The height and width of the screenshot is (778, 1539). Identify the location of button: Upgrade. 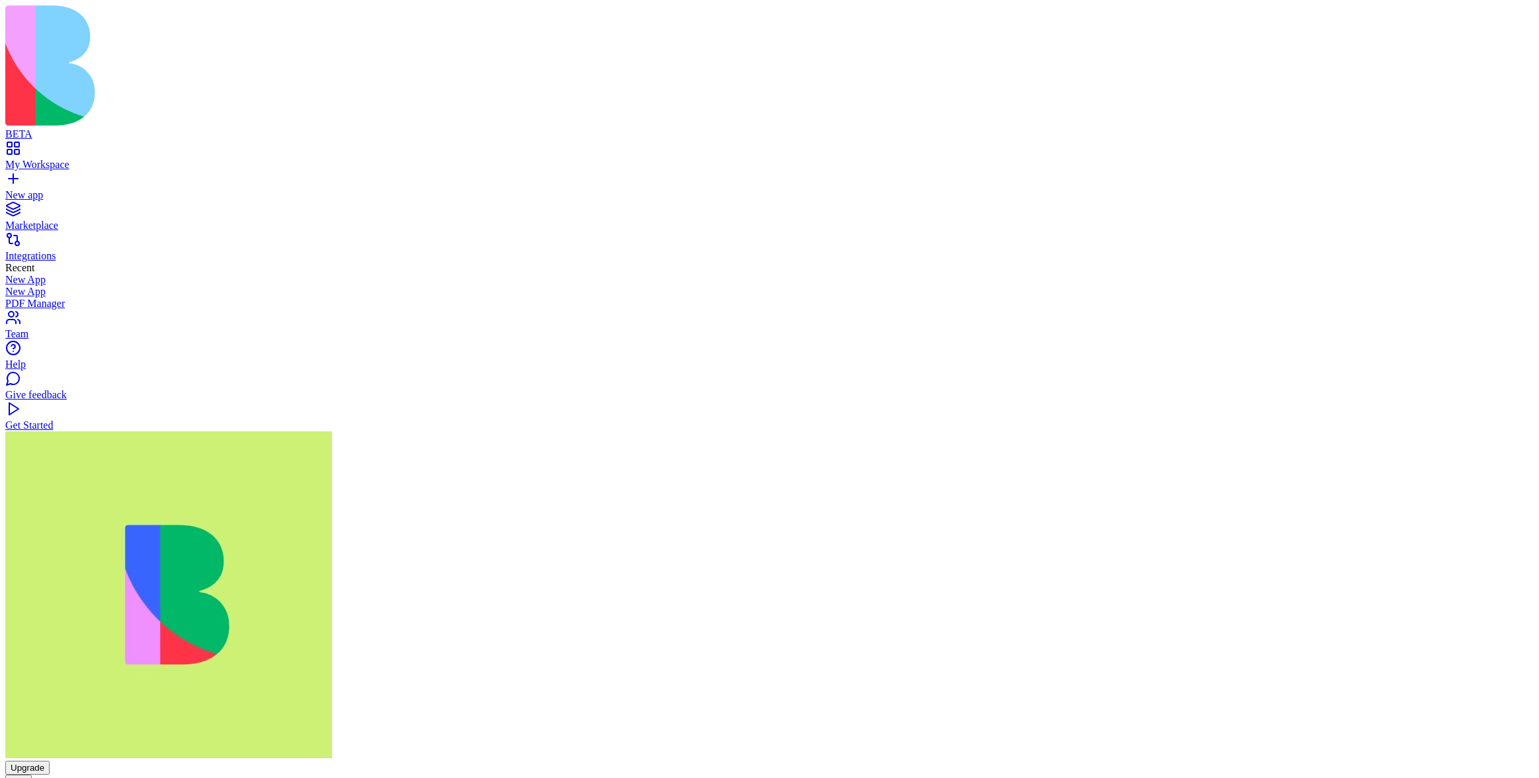
(27, 767).